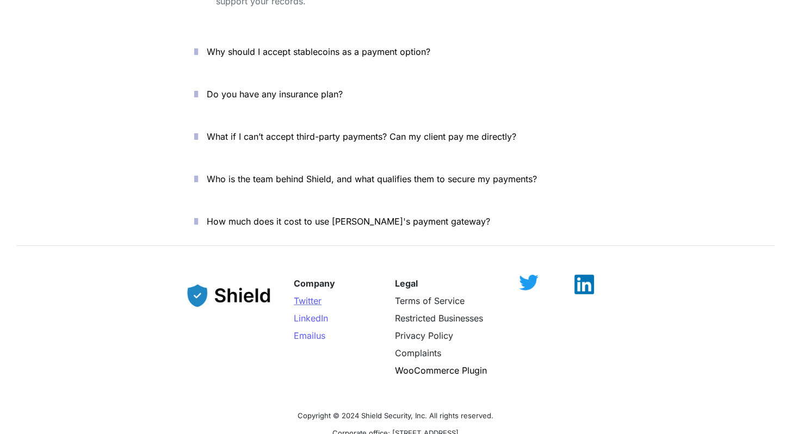  Describe the element at coordinates (310, 336) in the screenshot. I see `a: Emailus` at that location.